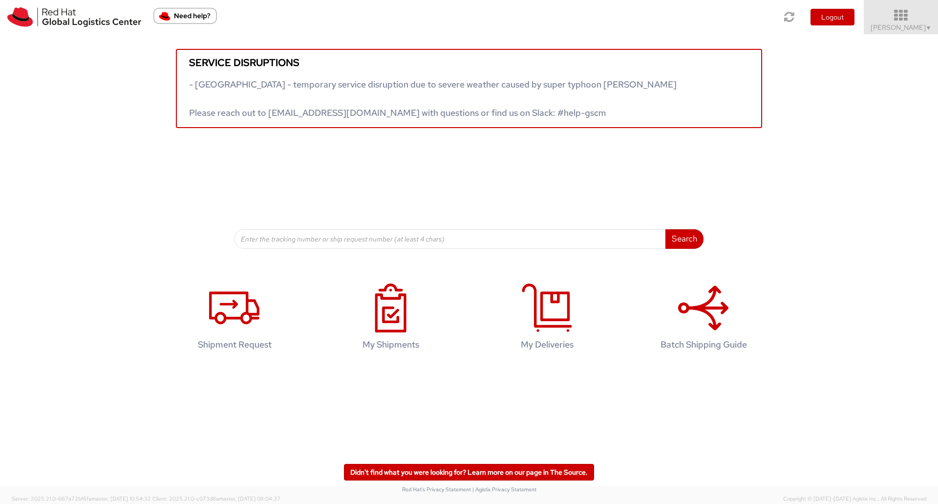  I want to click on span: Client: 2025.21.0-c073d8a, so click(216, 498).